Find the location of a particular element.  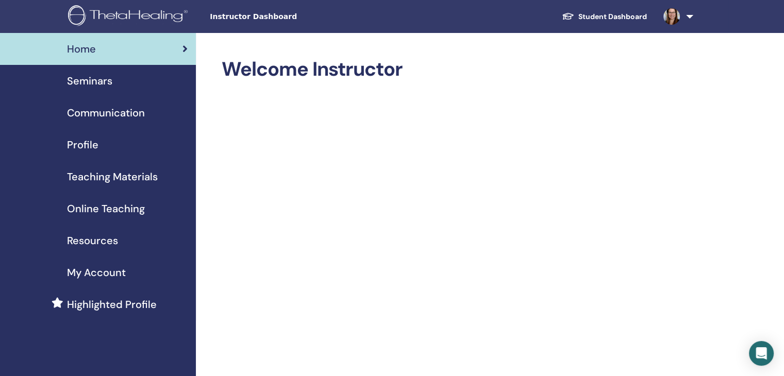

a: Student Dashboard is located at coordinates (604, 16).